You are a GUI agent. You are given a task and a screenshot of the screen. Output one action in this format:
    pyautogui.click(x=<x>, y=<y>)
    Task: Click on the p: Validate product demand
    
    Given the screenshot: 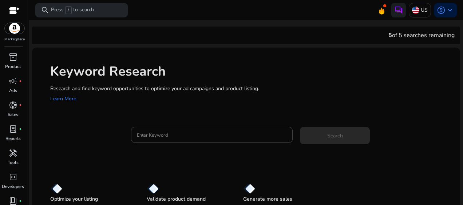 What is the action you would take?
    pyautogui.click(x=176, y=199)
    